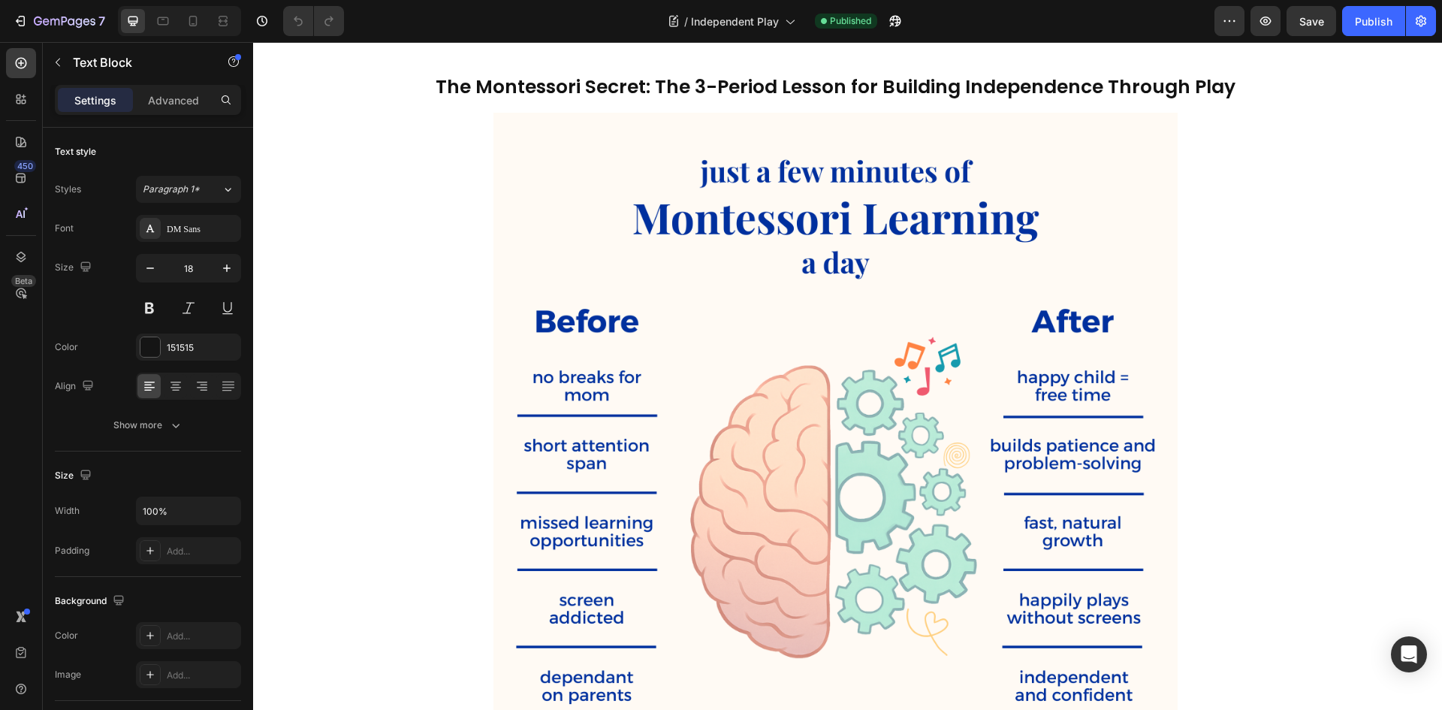  What do you see at coordinates (171, 189) in the screenshot?
I see `span: Paragraph 1*` at bounding box center [171, 189].